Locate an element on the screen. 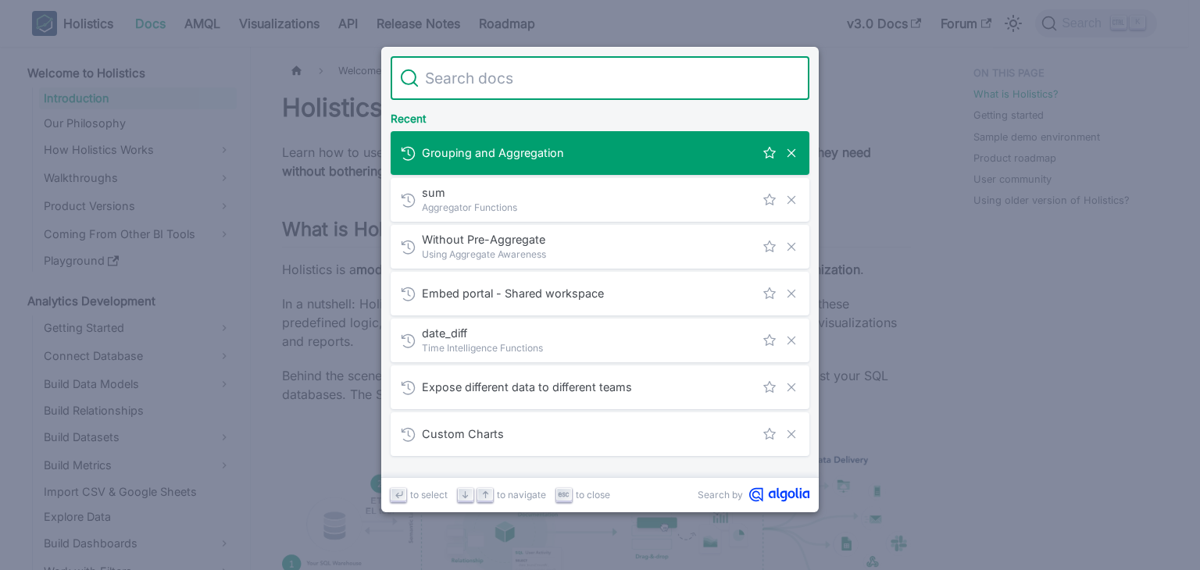 The width and height of the screenshot is (1200, 570). input: Search docs is located at coordinates (609, 78).